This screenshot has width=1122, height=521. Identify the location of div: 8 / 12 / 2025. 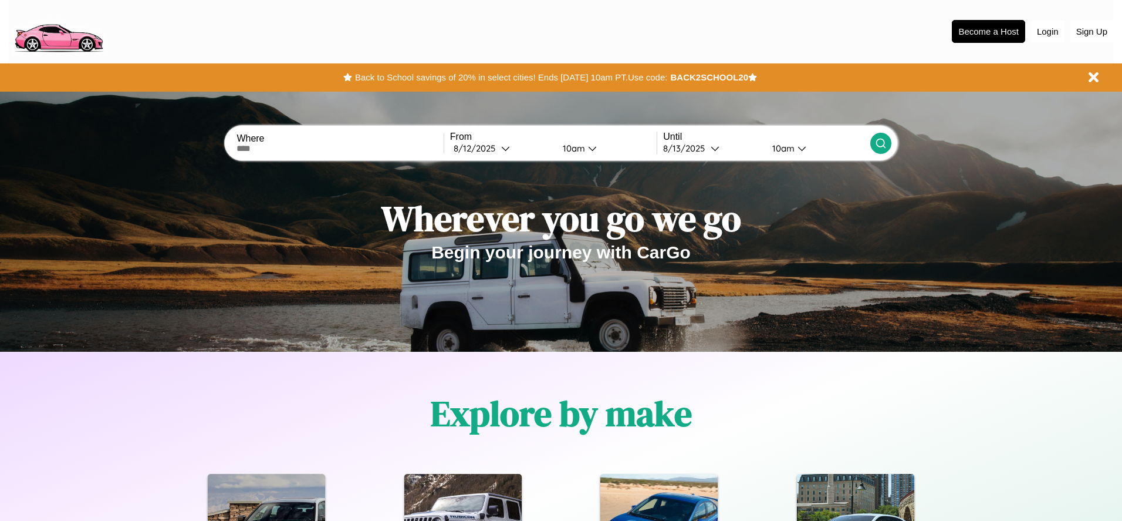
(477, 148).